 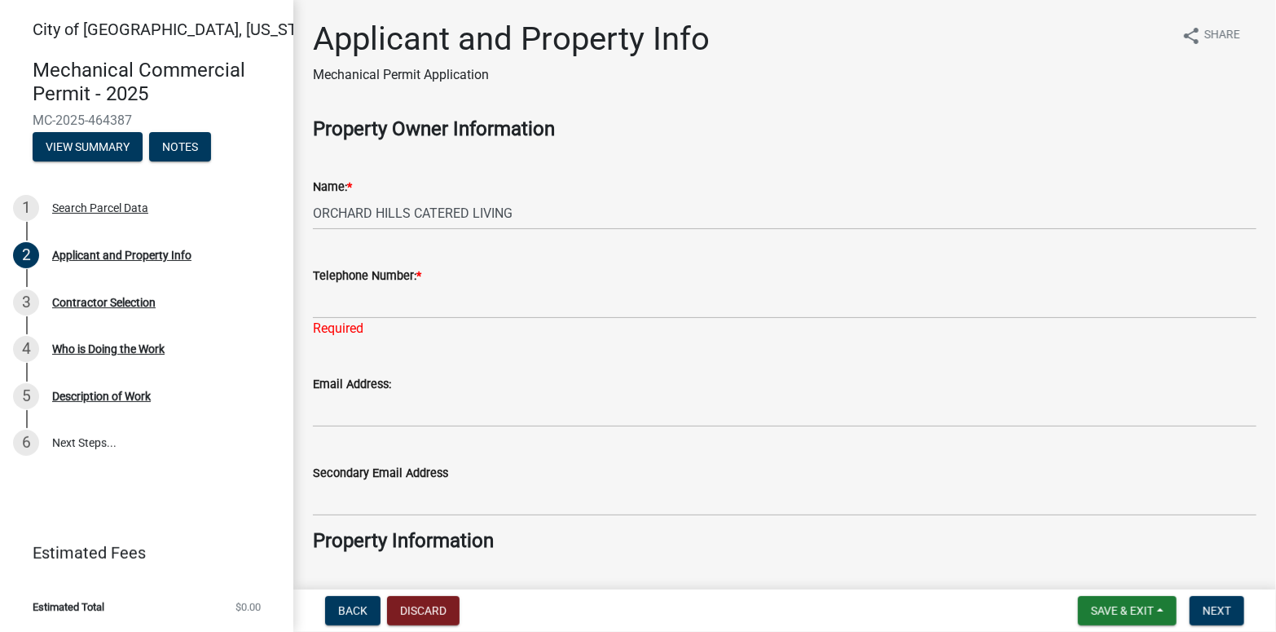 I want to click on button: Notes, so click(x=180, y=147).